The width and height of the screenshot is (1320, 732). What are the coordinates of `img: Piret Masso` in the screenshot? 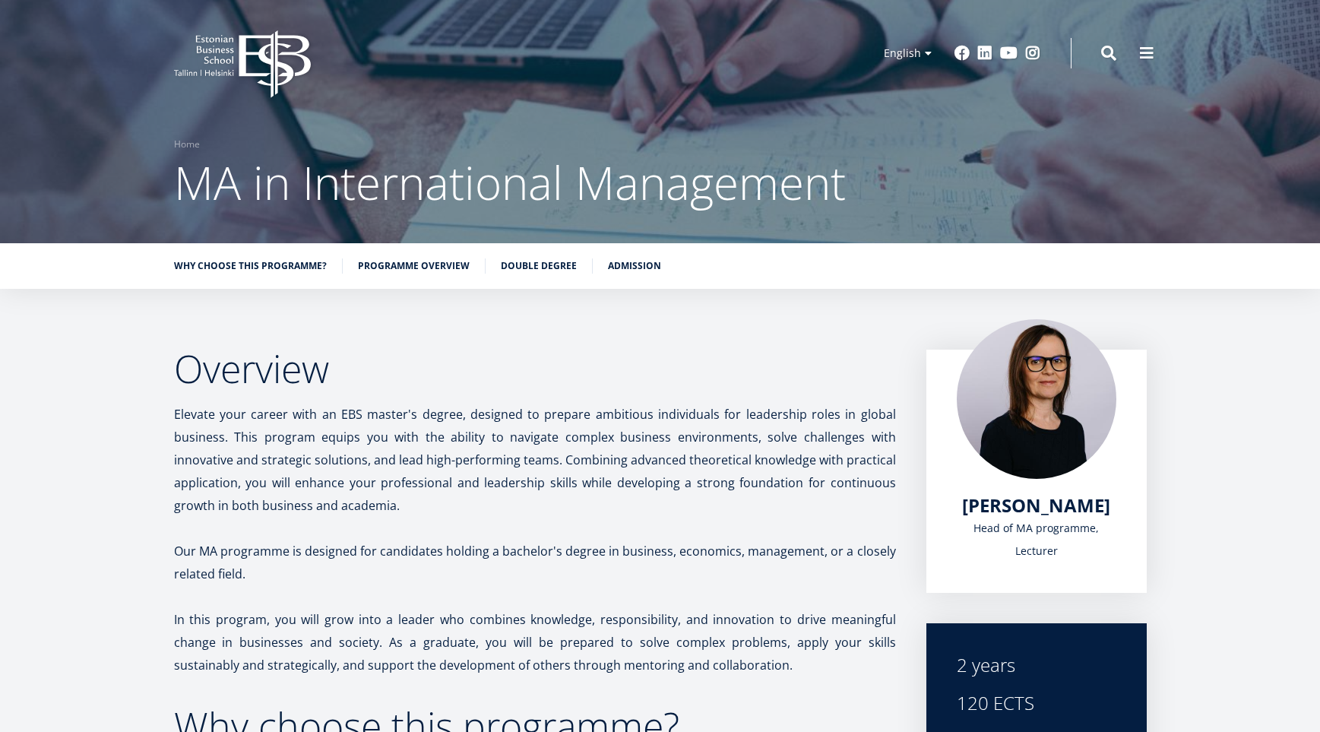 It's located at (1037, 399).